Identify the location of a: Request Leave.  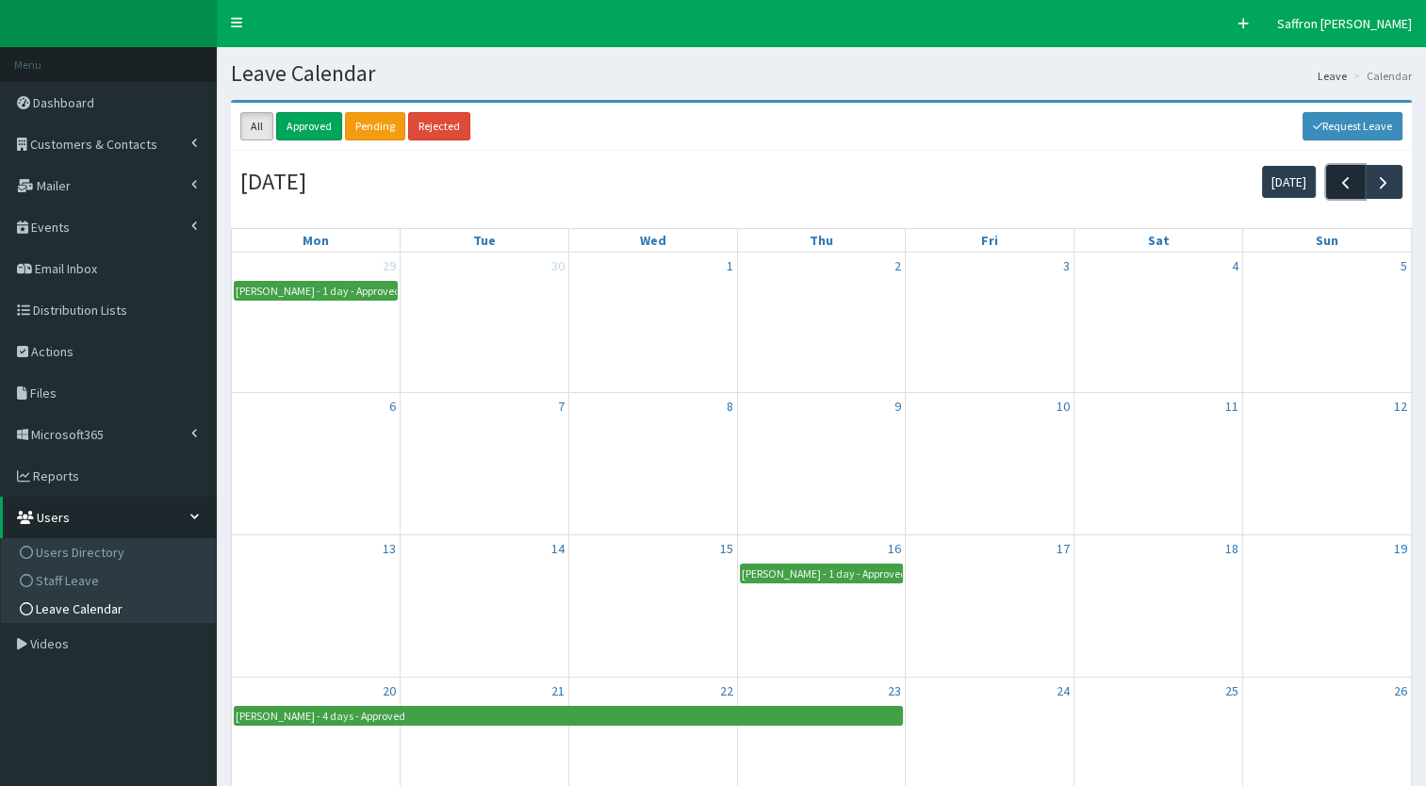
(1353, 126).